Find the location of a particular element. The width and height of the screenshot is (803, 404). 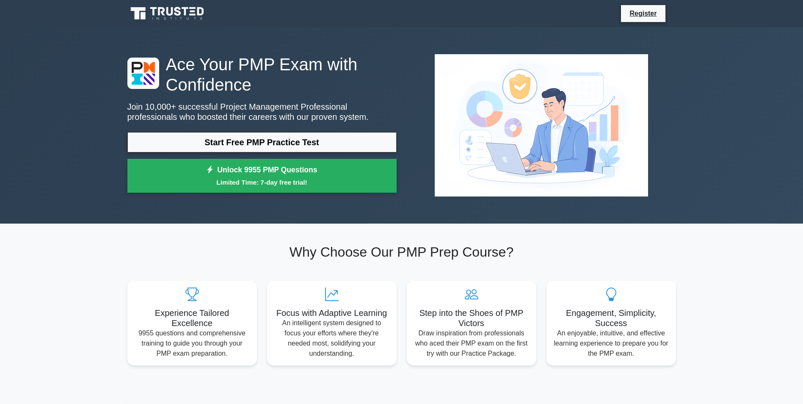

h5: Focus with Adaptive Learning is located at coordinates (332, 313).